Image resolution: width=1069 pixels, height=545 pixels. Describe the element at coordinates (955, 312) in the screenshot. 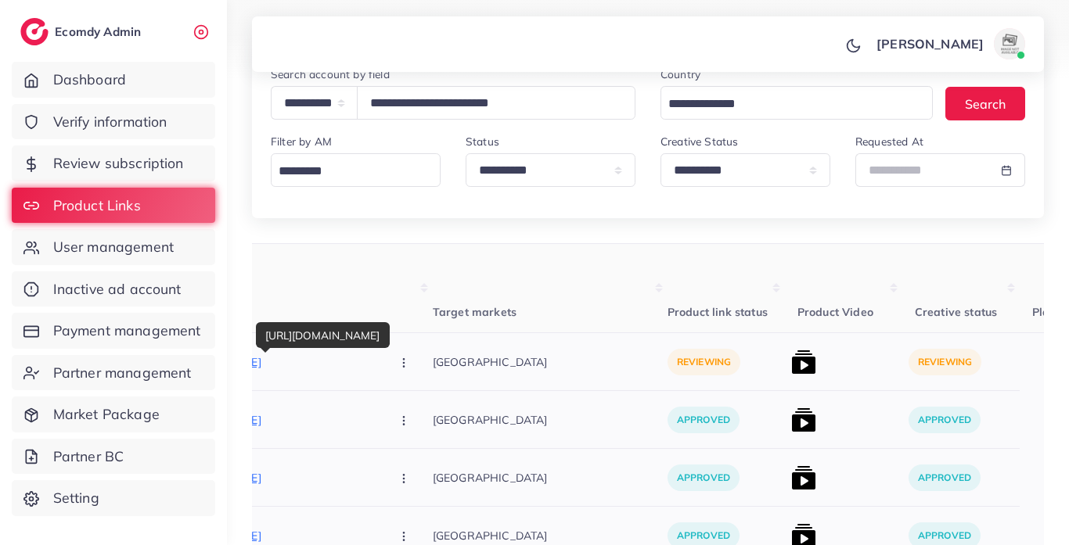

I see `span: Creative status` at that location.